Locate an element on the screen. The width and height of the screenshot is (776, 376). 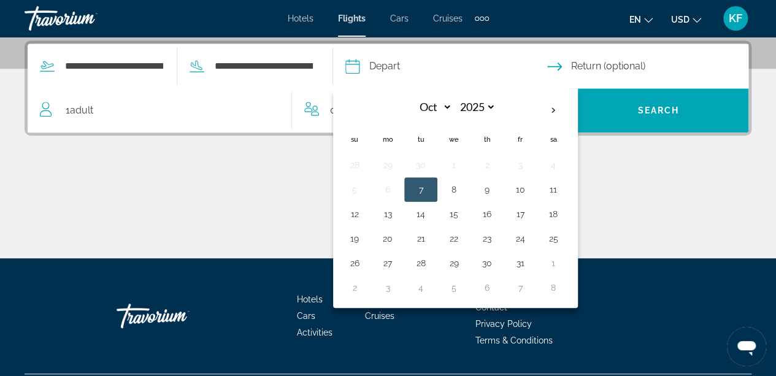
button: Day 15 is located at coordinates (454, 214).